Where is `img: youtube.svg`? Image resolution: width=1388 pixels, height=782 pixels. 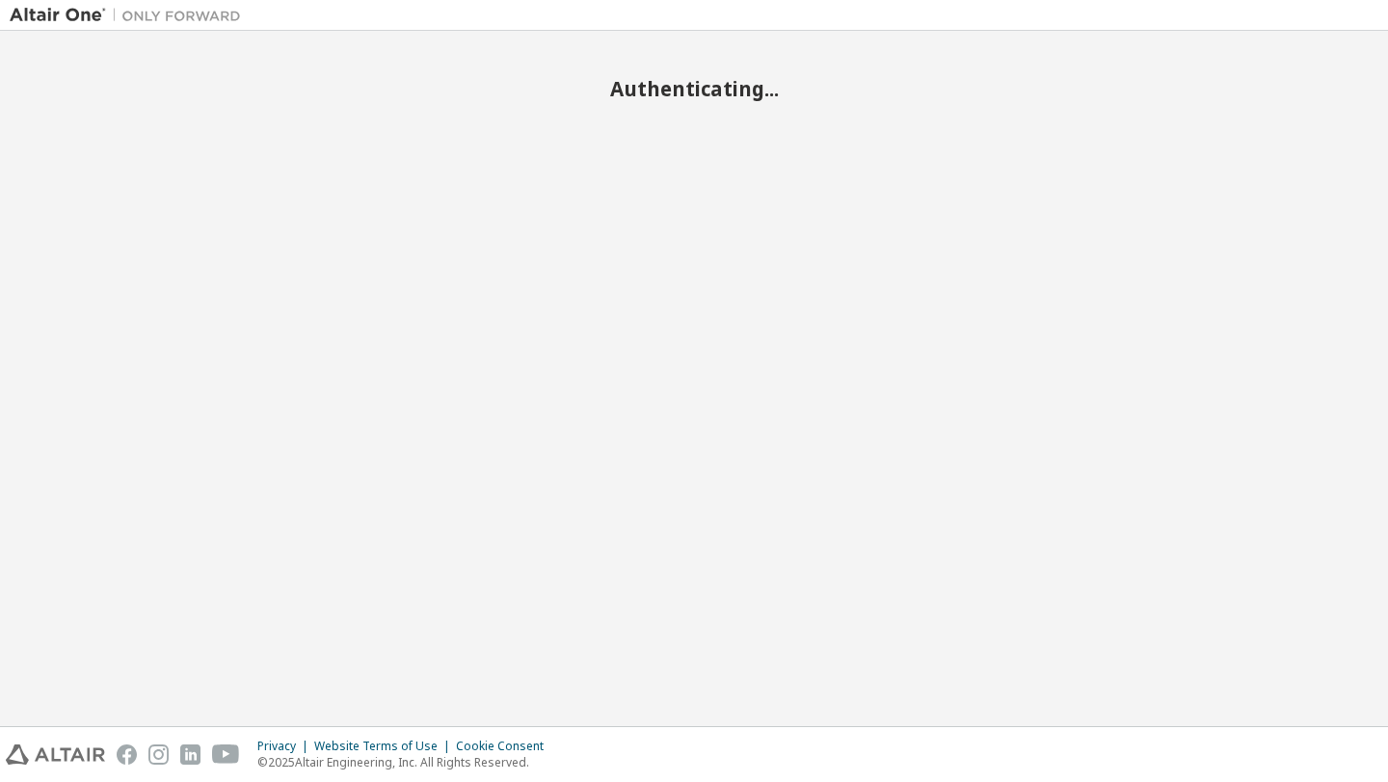 img: youtube.svg is located at coordinates (225, 754).